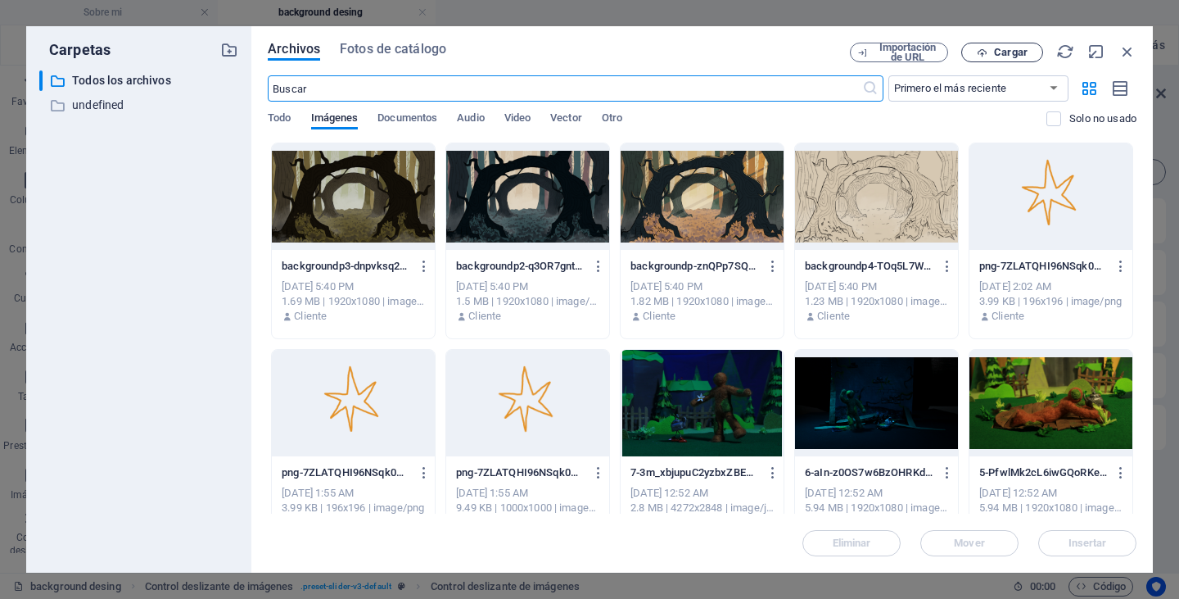 The height and width of the screenshot is (599, 1179). What do you see at coordinates (876, 301) in the screenshot?
I see `div: 1.23 MB | 1920x1080 | image/png` at bounding box center [876, 301].